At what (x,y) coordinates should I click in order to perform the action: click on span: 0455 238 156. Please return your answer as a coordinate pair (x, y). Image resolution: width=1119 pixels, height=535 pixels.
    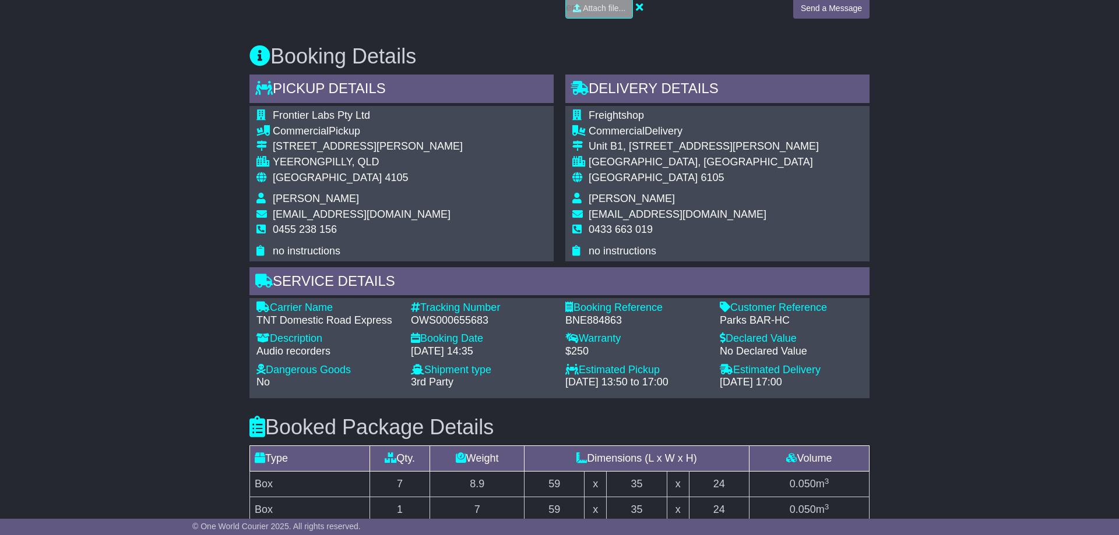
    Looking at the image, I should click on (305, 230).